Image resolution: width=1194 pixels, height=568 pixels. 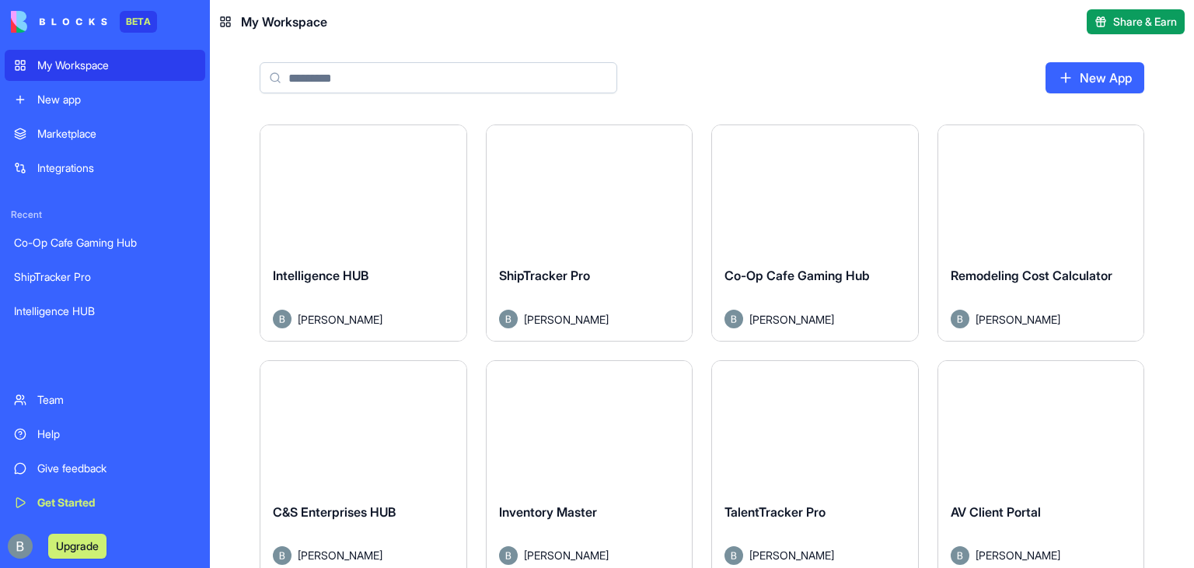 What do you see at coordinates (105, 502) in the screenshot?
I see `a: Get Started` at bounding box center [105, 502].